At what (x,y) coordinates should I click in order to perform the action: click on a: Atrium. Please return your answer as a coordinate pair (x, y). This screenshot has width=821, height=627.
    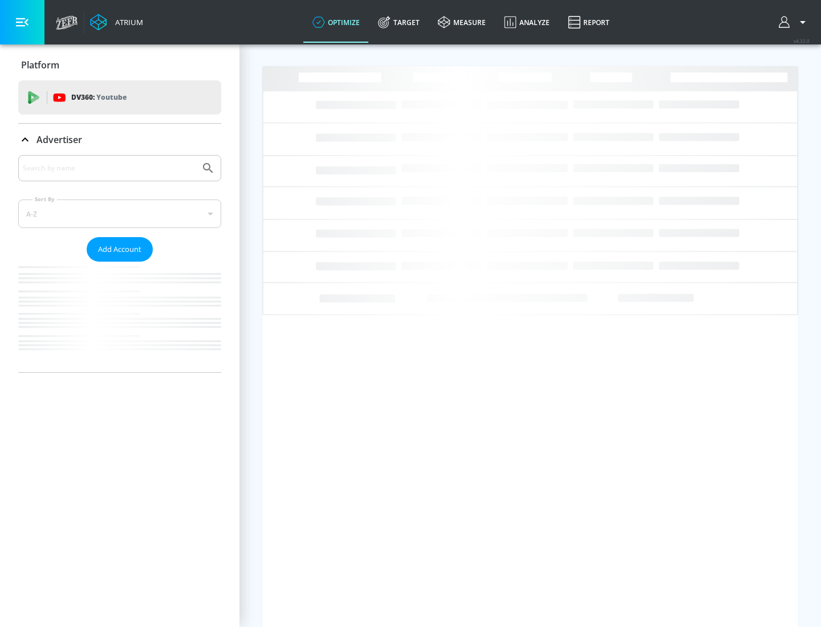
    Looking at the image, I should click on (116, 22).